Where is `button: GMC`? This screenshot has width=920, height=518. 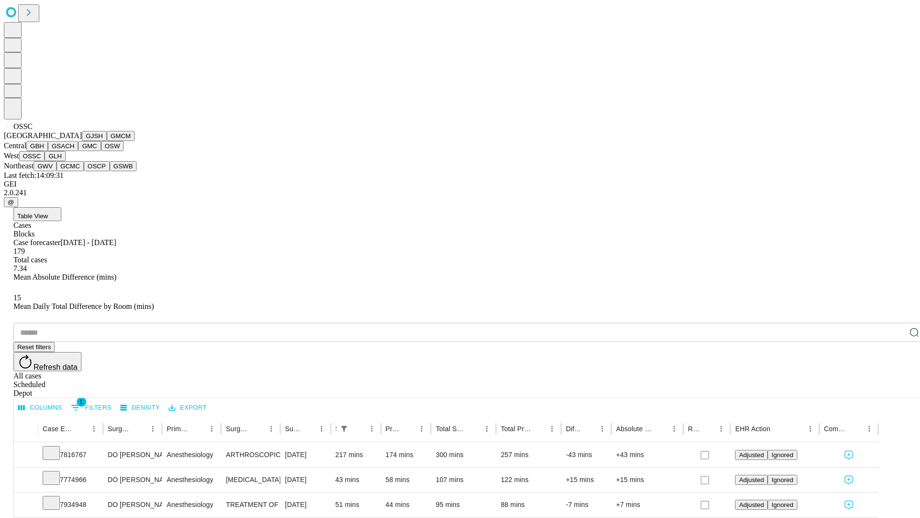
button: GMC is located at coordinates (89, 146).